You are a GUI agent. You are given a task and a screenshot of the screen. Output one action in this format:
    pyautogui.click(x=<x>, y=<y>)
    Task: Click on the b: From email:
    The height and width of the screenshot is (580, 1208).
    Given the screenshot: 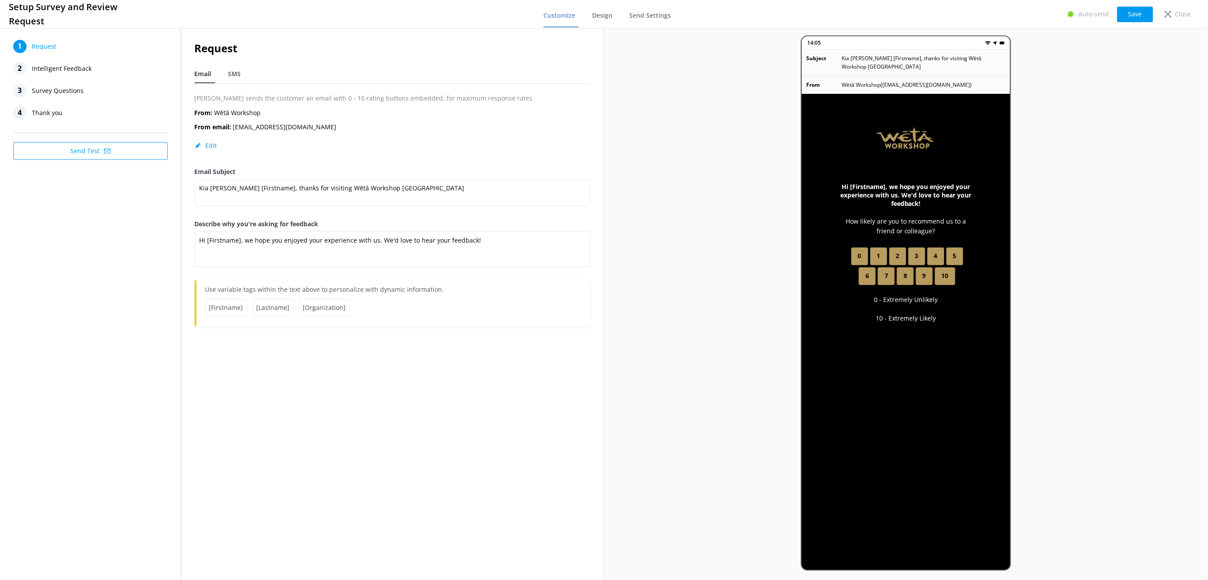 What is the action you would take?
    pyautogui.click(x=213, y=127)
    